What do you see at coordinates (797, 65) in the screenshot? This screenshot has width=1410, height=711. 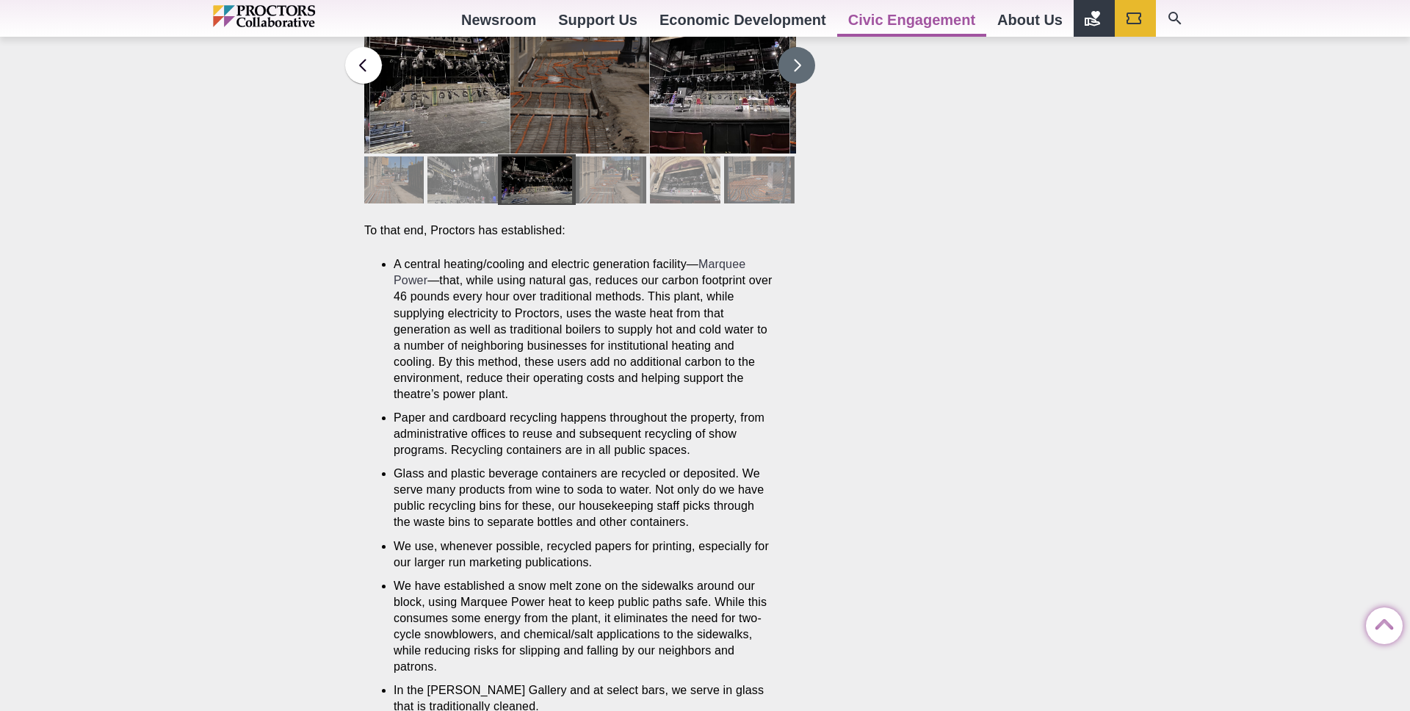 I see `button: Next slide` at bounding box center [797, 65].